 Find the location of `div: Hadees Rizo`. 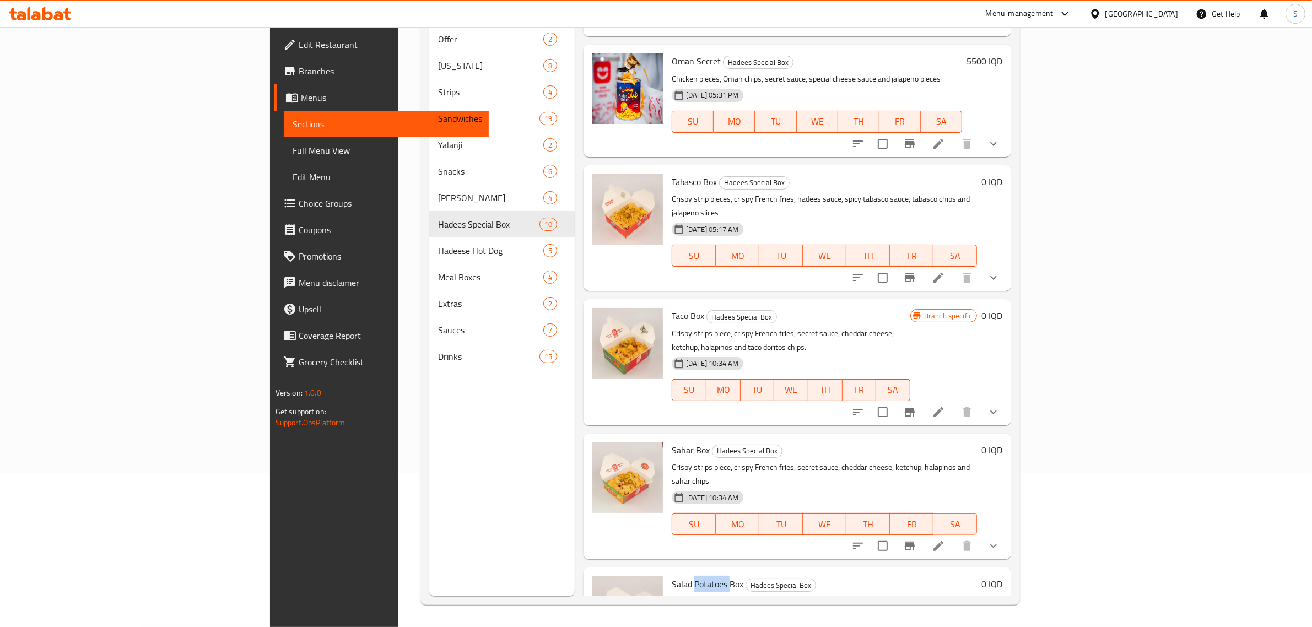

div: Hadees Rizo is located at coordinates (490, 198).